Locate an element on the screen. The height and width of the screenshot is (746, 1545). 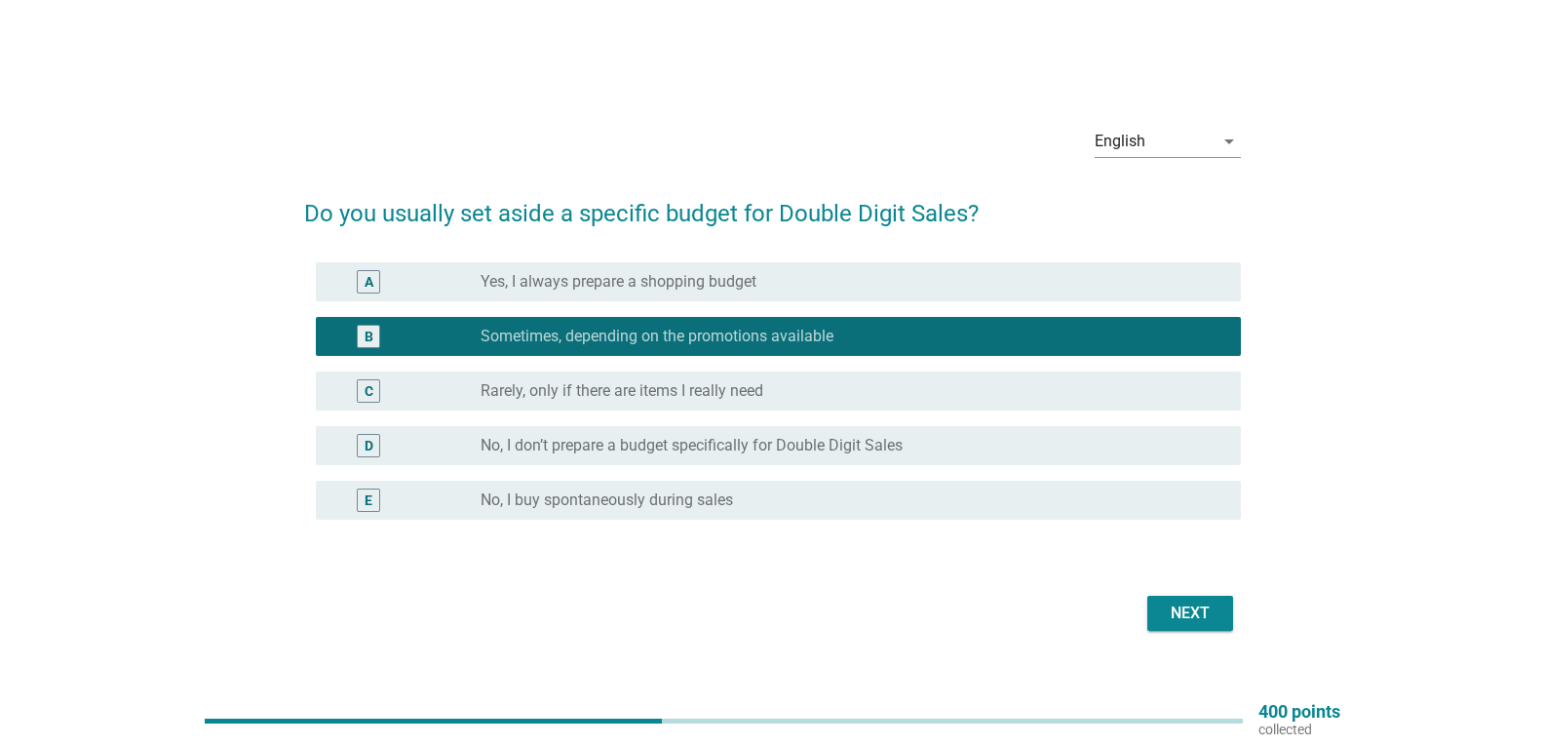
label: Rarely, only if there are items I really need is located at coordinates (622, 391).